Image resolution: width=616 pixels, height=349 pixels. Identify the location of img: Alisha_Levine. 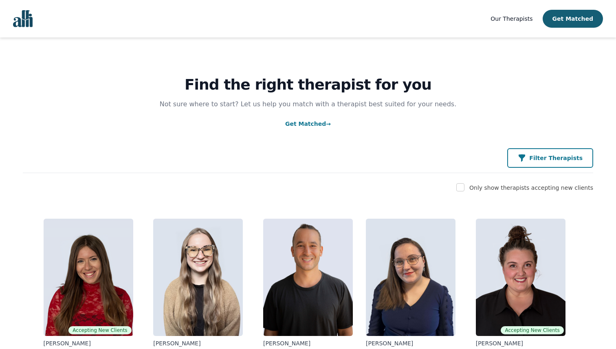
(88, 278).